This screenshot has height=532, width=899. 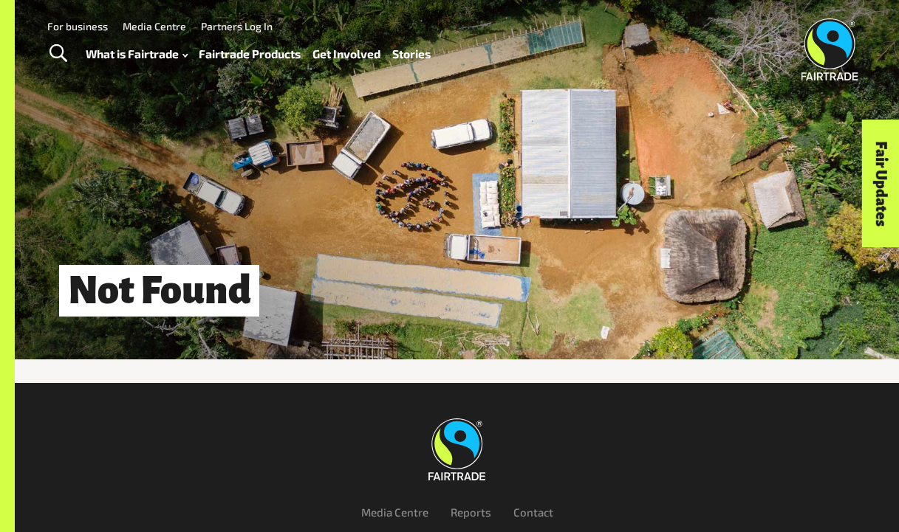 What do you see at coordinates (137, 54) in the screenshot?
I see `a: What is Fairtrade` at bounding box center [137, 54].